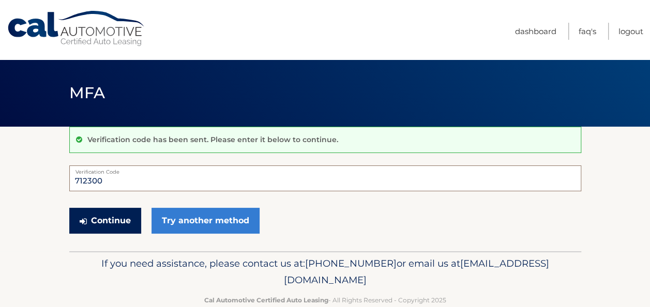  Describe the element at coordinates (535, 31) in the screenshot. I see `a: Dashboard` at that location.